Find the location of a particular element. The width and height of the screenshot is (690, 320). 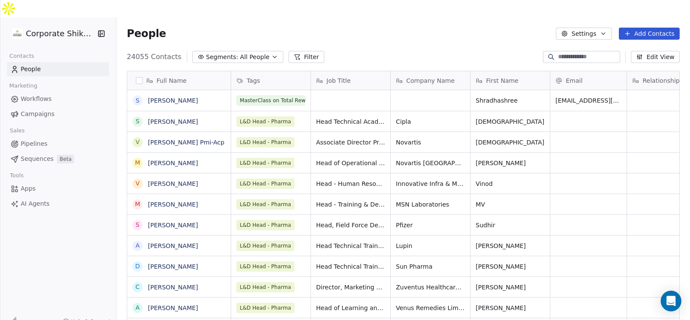

button: Settings is located at coordinates (583, 34).